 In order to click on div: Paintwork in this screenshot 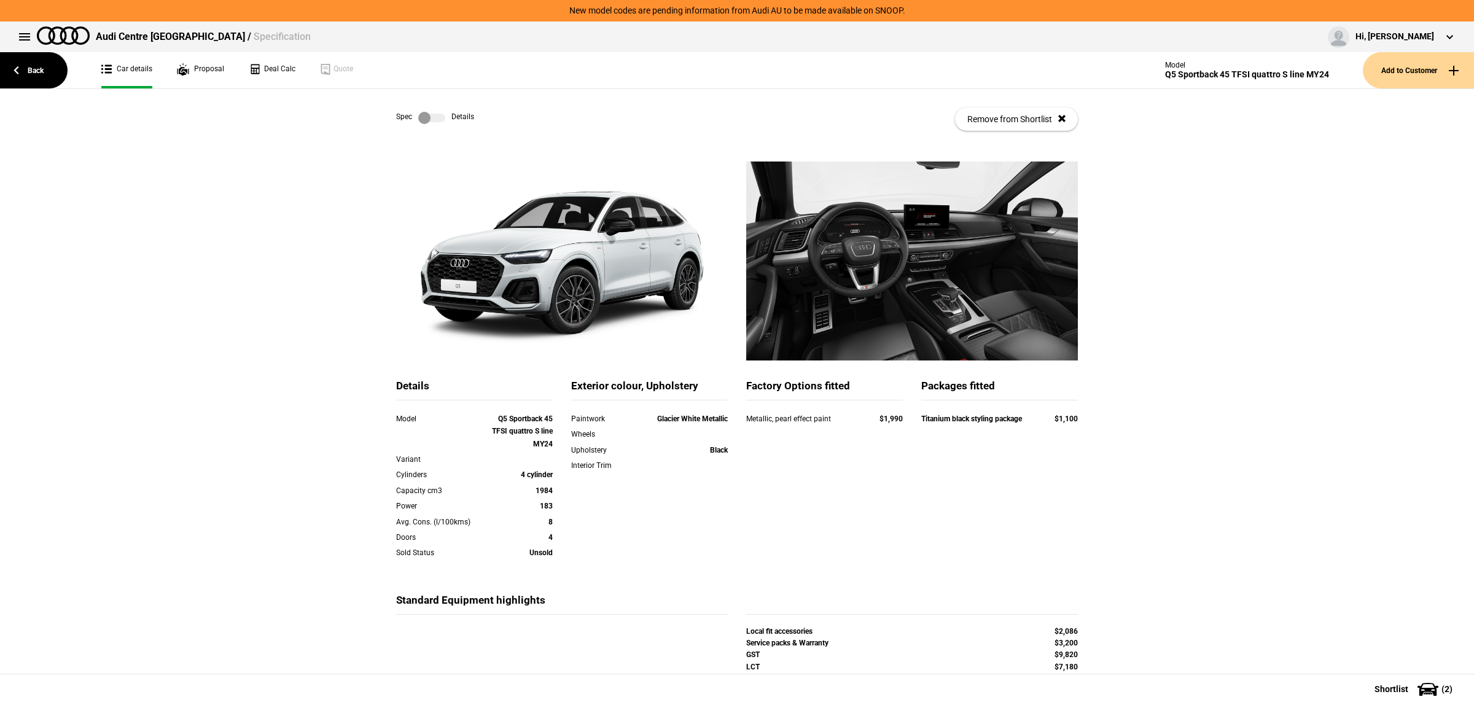, I will do `click(602, 419)`.